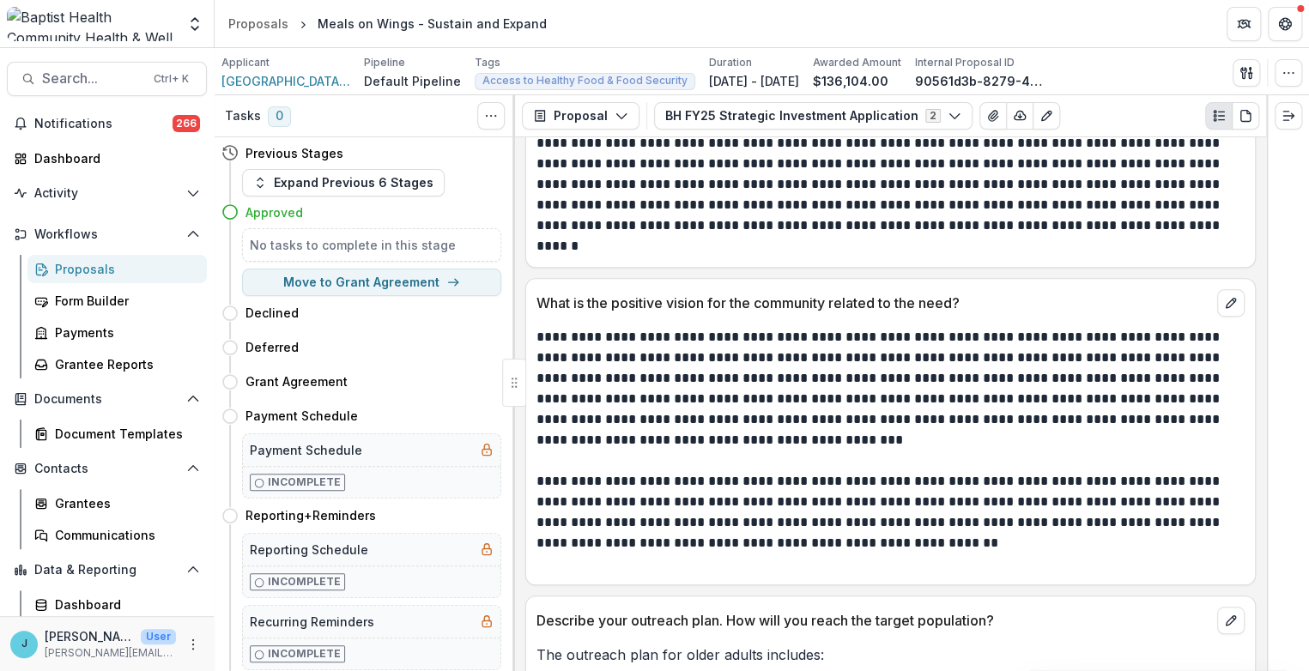  I want to click on span: Search..., so click(93, 78).